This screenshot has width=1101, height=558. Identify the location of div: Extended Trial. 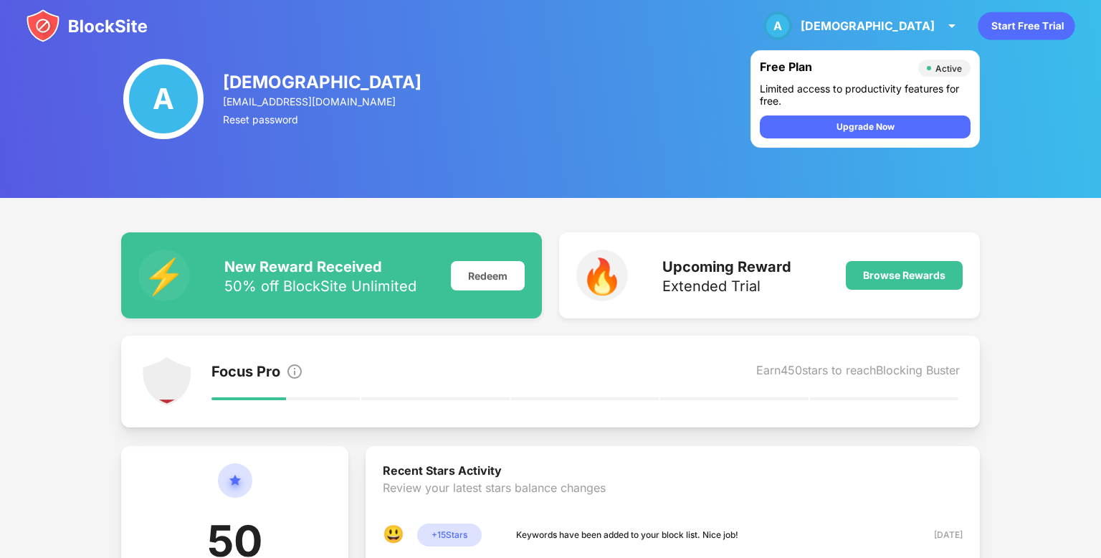
(727, 286).